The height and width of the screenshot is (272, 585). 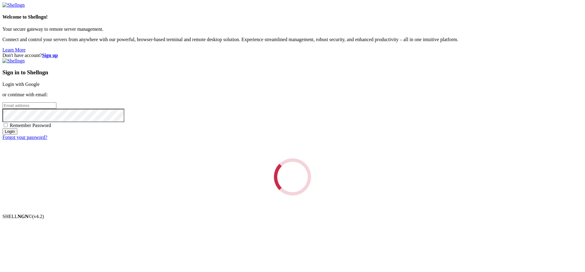 I want to click on a: Forgot your password?, so click(x=25, y=137).